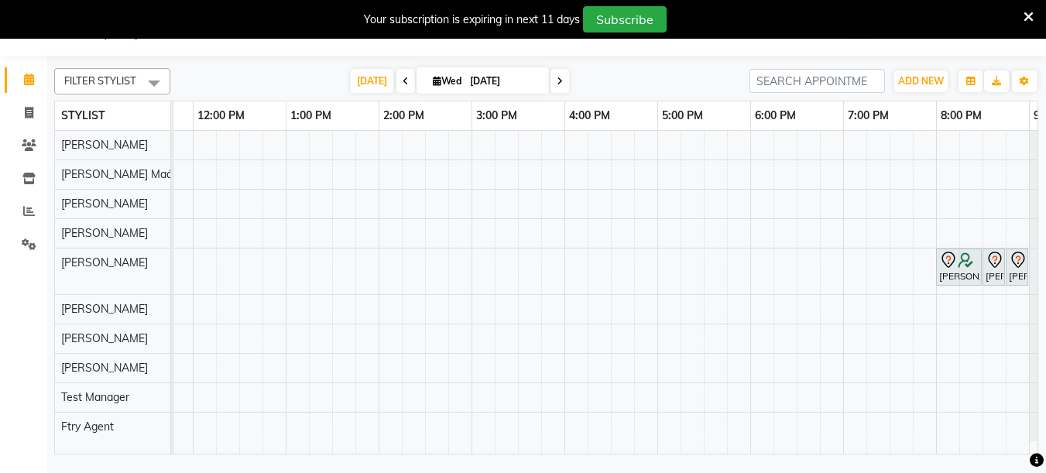 This screenshot has height=473, width=1046. I want to click on div: Your subscription is expiring in next 11 days, so click(472, 19).